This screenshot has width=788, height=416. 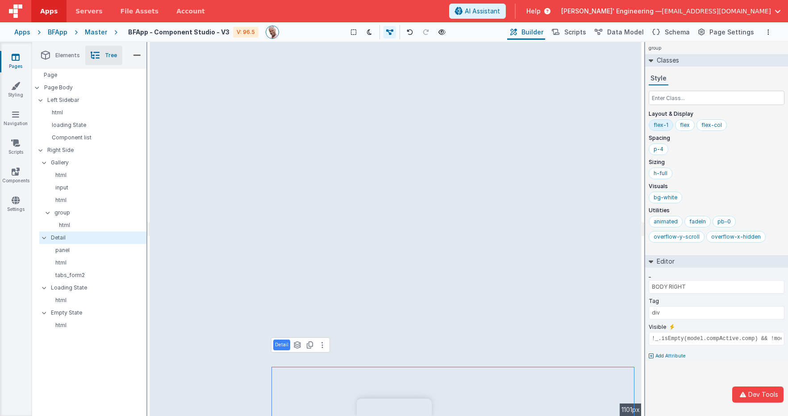 What do you see at coordinates (670, 356) in the screenshot?
I see `p: Add Attribute` at bounding box center [670, 356].